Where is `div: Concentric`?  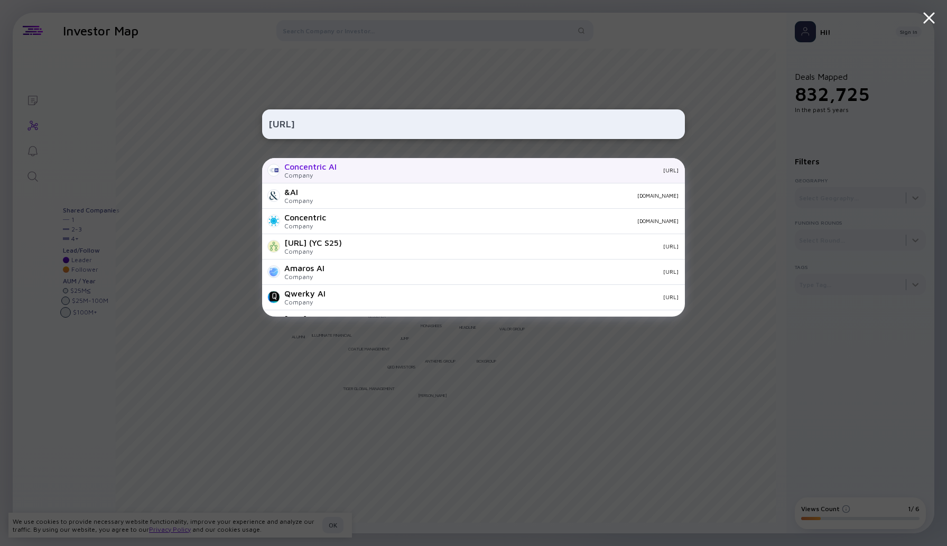
div: Concentric is located at coordinates (305, 217).